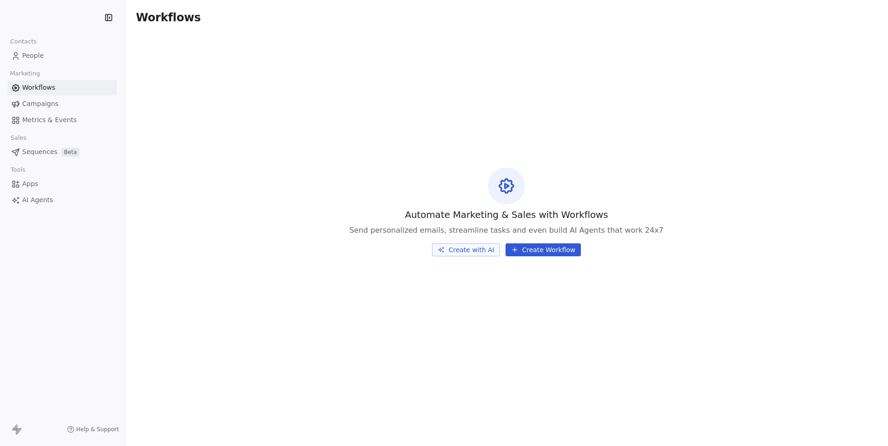  What do you see at coordinates (49, 120) in the screenshot?
I see `span: Metrics & Events` at bounding box center [49, 120].